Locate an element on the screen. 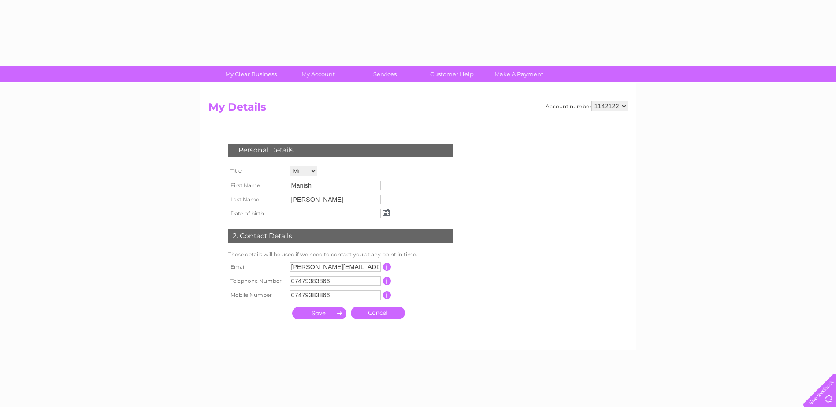 This screenshot has height=407, width=836. td: These details will be used if we need to contact you at any point in time. is located at coordinates (341, 255).